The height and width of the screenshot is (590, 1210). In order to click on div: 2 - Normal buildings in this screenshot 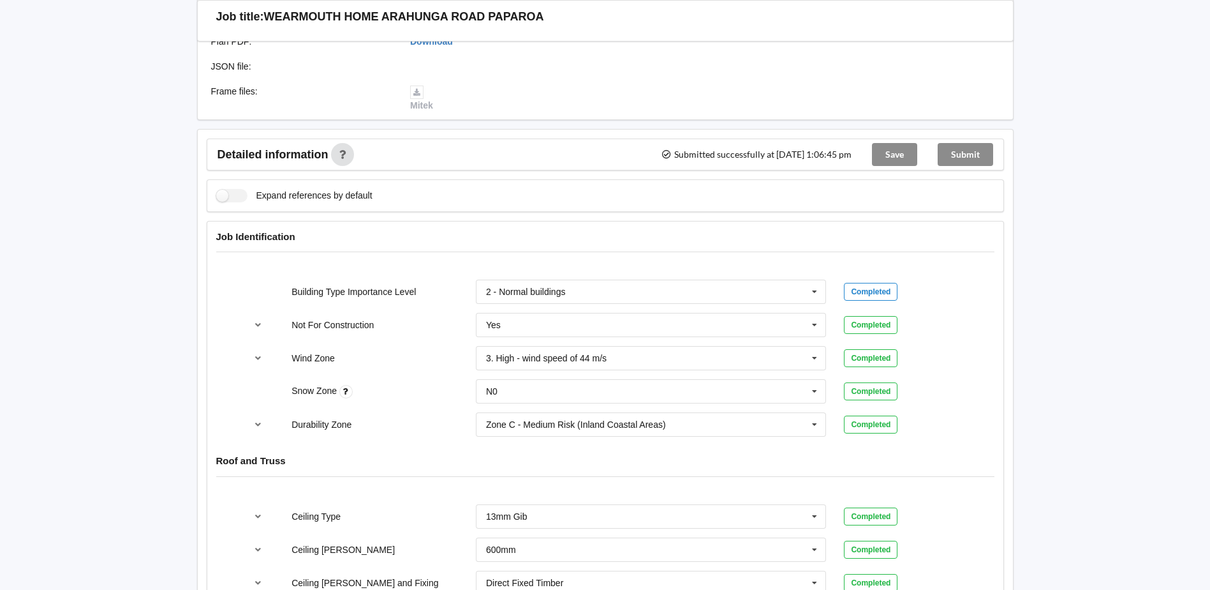, I will do `click(526, 292)`.